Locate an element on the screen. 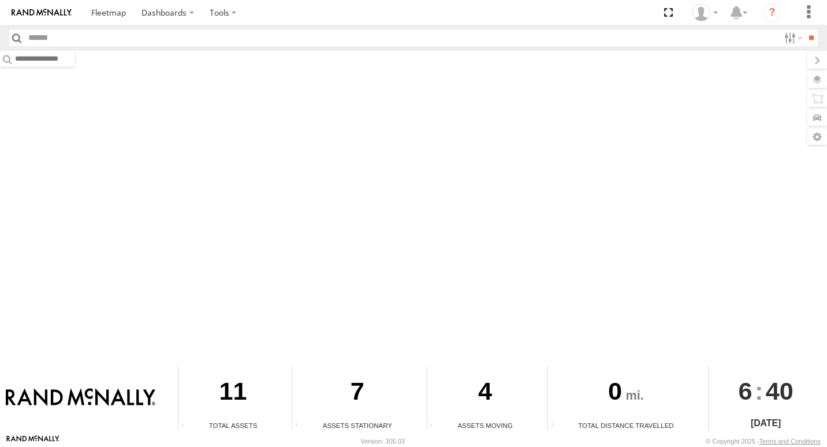 The width and height of the screenshot is (827, 447). div: Total Distance Travelled is located at coordinates (626, 425).